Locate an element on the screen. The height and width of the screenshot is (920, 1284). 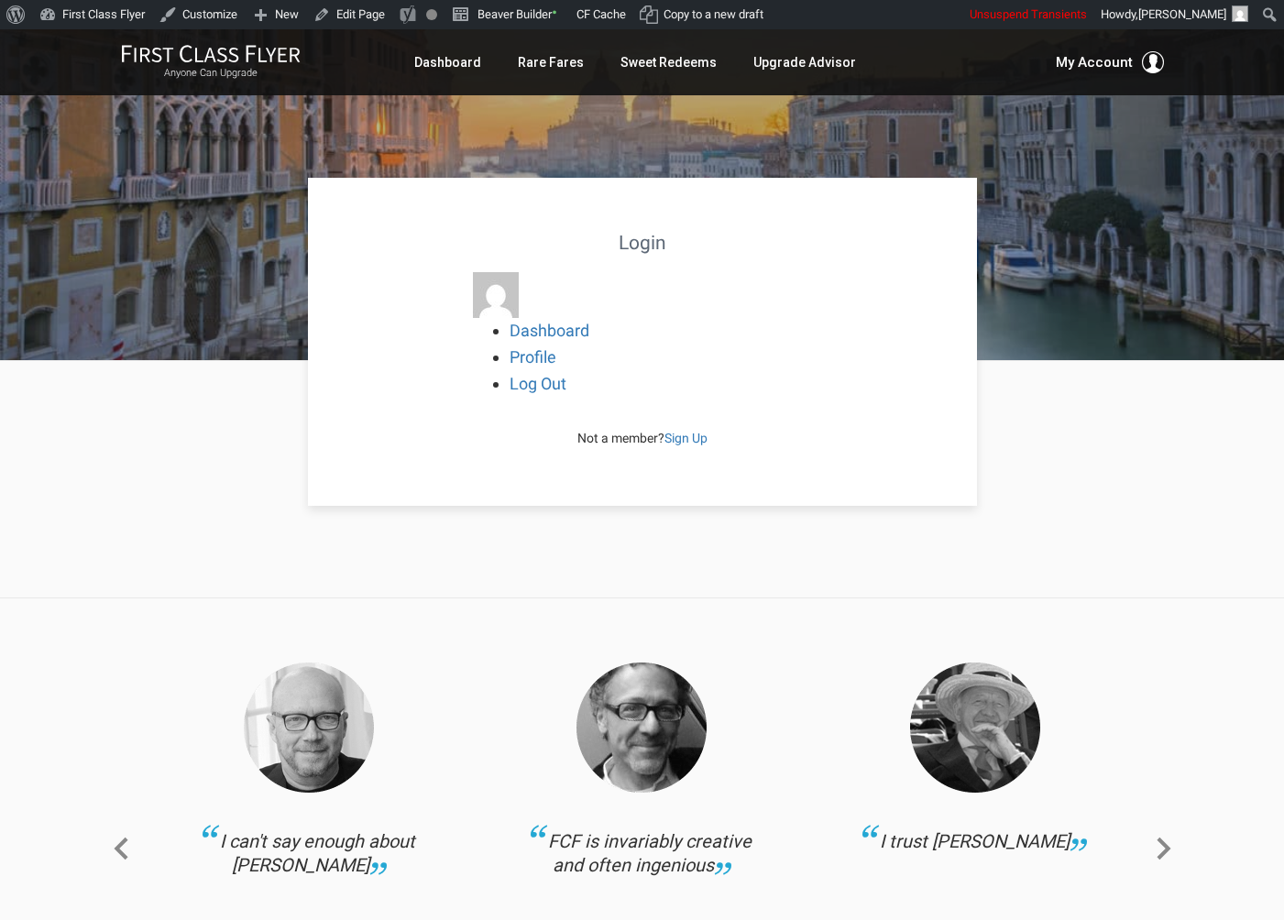
img: Haggis-v2.png is located at coordinates (309, 728).